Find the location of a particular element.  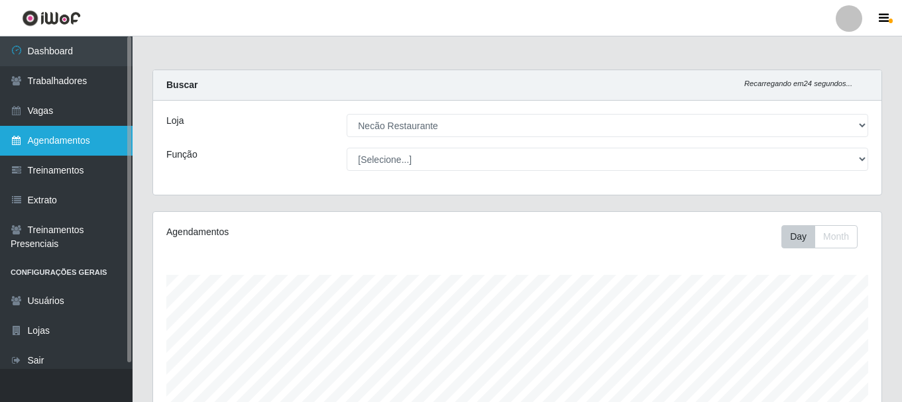

label: Loja is located at coordinates (175, 121).